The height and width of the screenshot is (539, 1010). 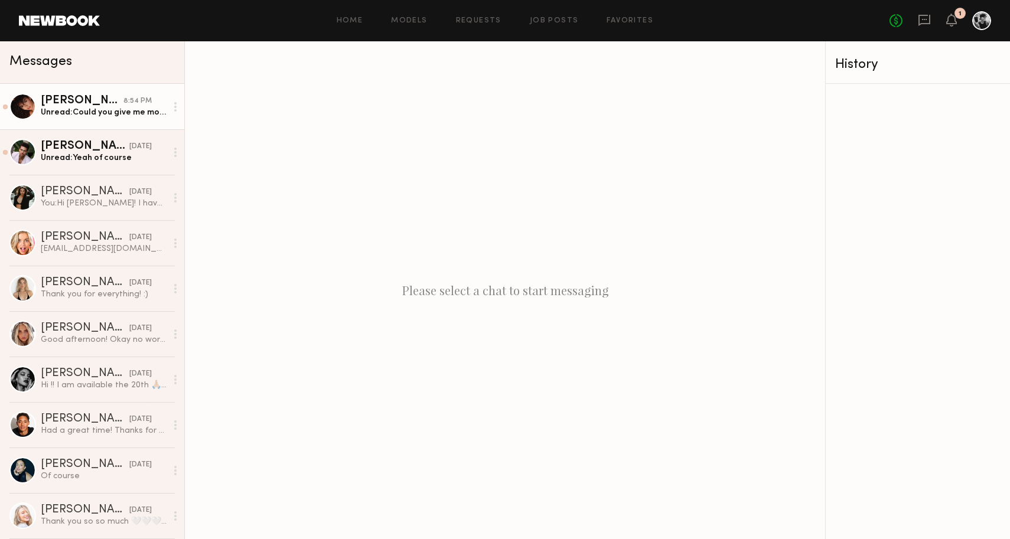 What do you see at coordinates (138, 101) in the screenshot?
I see `div: 8:54 PM` at bounding box center [138, 101].